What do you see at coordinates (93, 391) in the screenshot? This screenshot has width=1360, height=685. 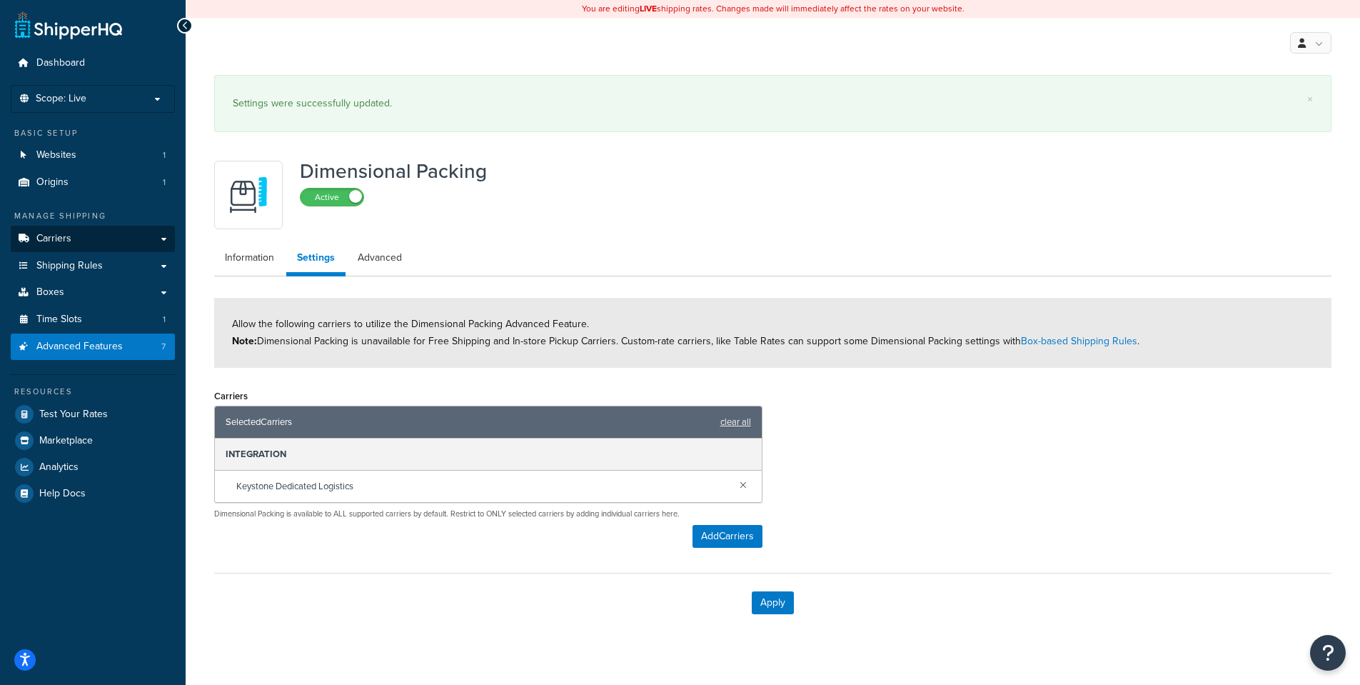 I see `div: Resources` at bounding box center [93, 391].